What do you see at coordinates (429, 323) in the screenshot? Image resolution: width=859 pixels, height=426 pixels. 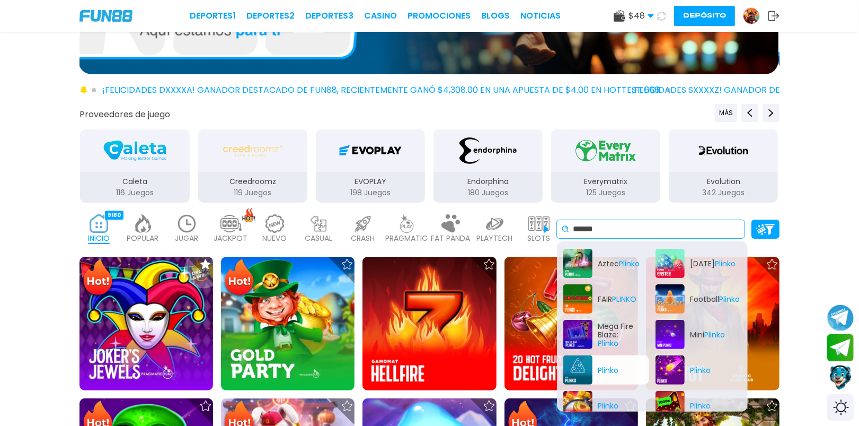 I see `img: Hellfire` at bounding box center [429, 323].